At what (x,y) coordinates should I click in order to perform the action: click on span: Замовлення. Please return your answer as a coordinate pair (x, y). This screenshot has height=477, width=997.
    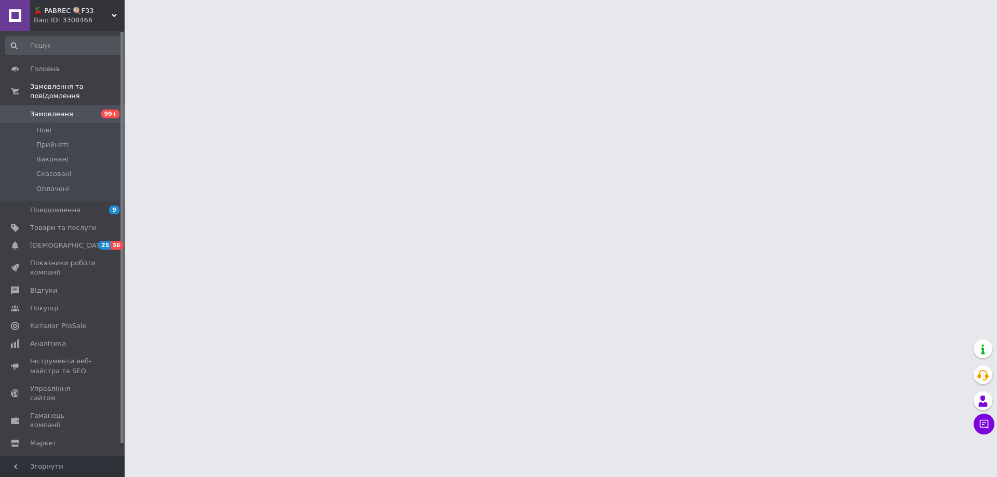
    Looking at the image, I should click on (51, 114).